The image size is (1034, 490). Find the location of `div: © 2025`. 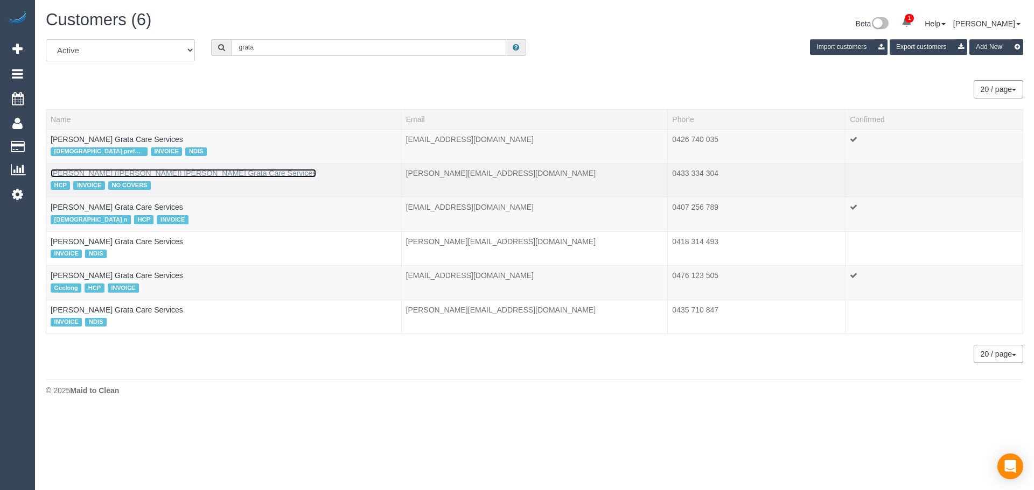

div: © 2025 is located at coordinates (534, 391).